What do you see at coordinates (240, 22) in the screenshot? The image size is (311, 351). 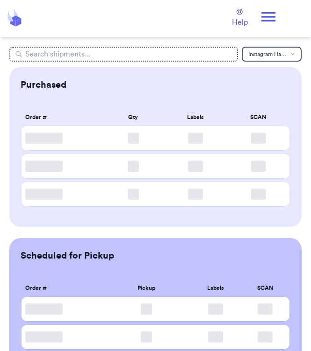 I see `span: Help` at bounding box center [240, 22].